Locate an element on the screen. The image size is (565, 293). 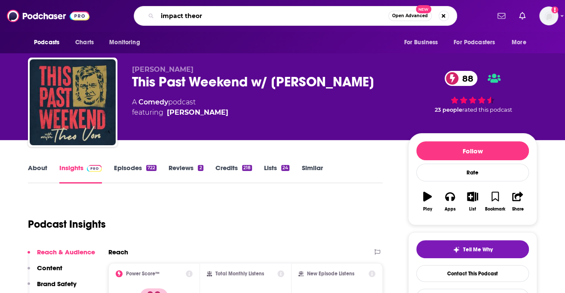
button: tell me why sparkleTell Me Why is located at coordinates (473, 250).